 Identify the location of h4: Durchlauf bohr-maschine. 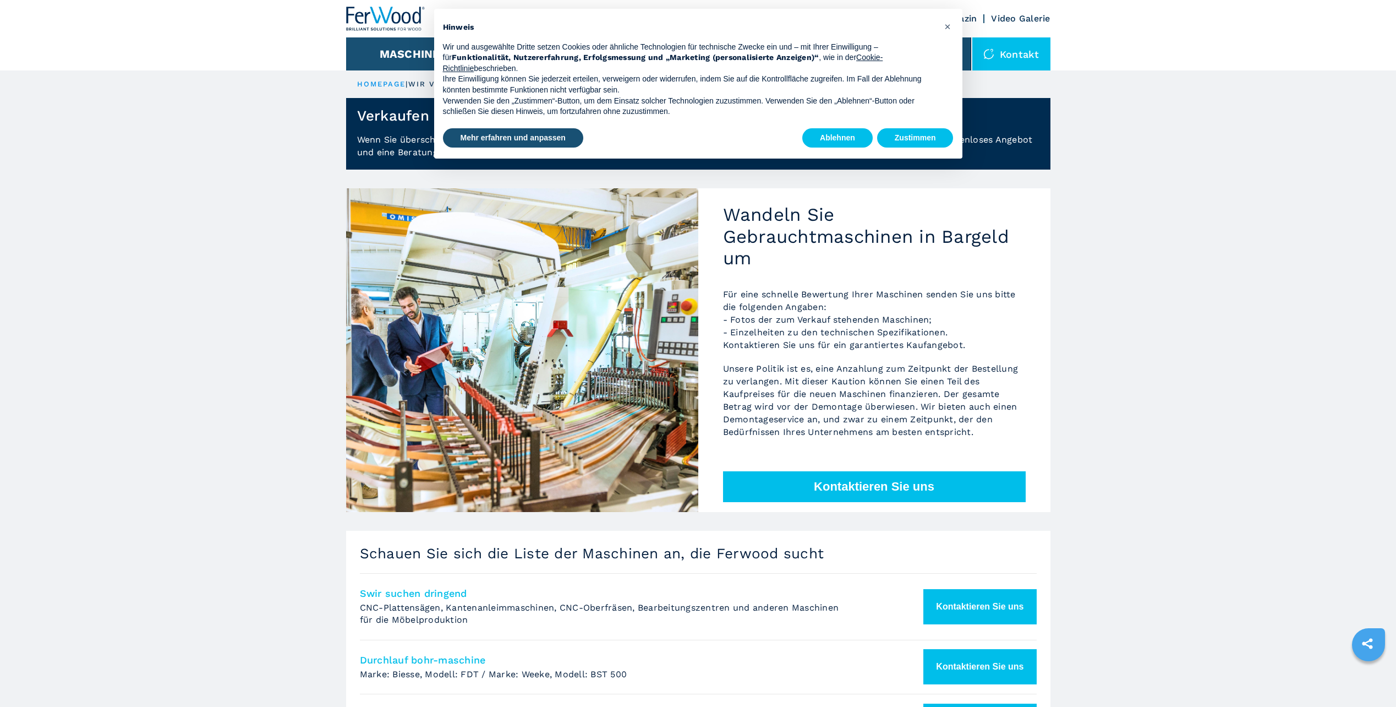
(665, 659).